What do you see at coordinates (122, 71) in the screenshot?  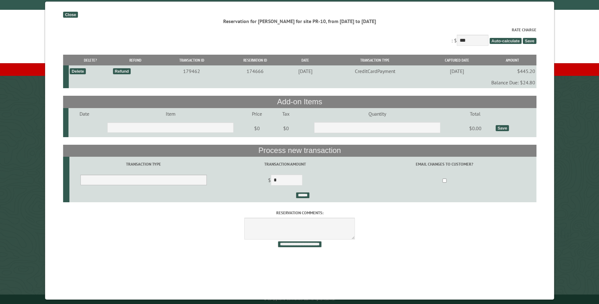 I see `div: Refund` at bounding box center [122, 71].